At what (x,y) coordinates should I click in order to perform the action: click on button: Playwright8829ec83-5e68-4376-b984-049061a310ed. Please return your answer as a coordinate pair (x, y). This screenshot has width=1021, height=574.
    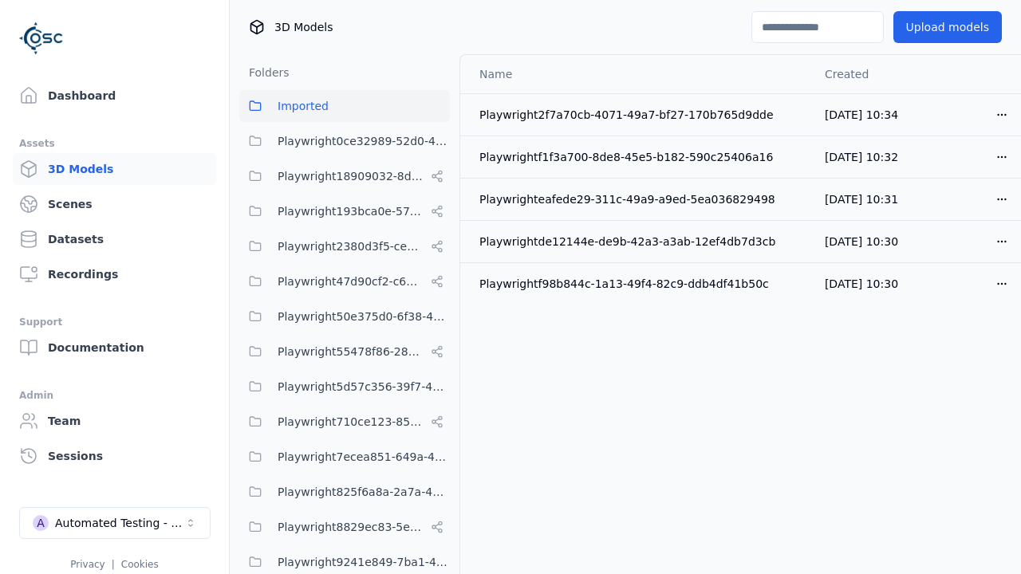
    Looking at the image, I should click on (345, 527).